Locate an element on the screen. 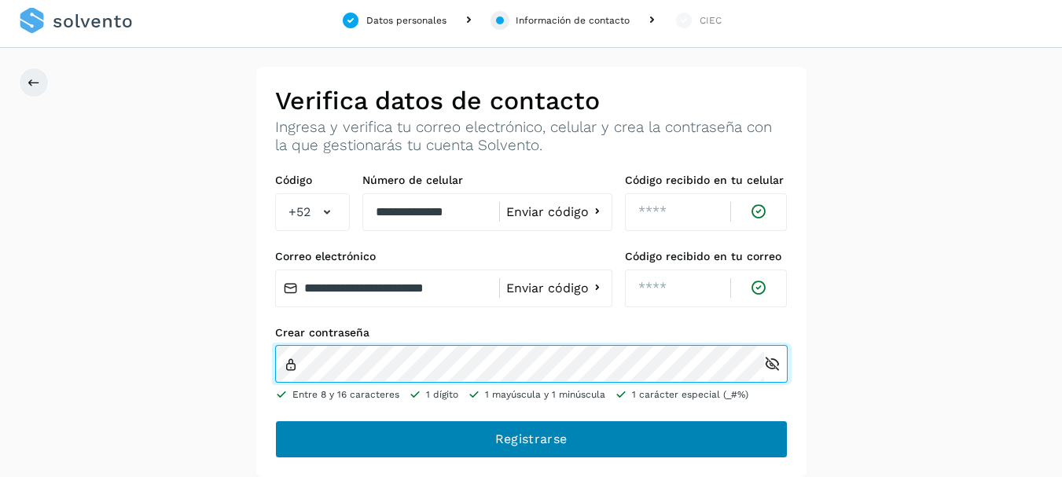 This screenshot has width=1062, height=477. div: CIEC is located at coordinates (711, 20).